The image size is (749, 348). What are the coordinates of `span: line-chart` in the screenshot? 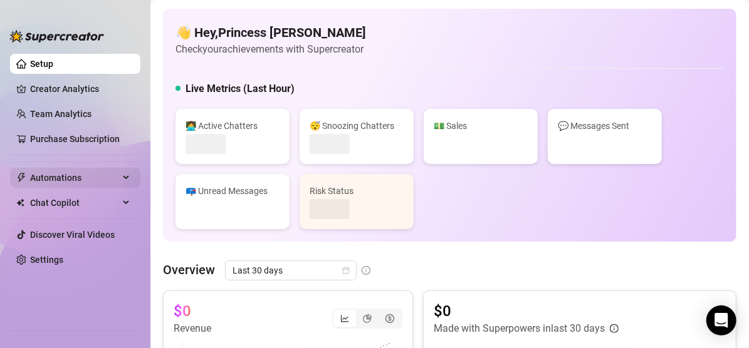 It's located at (345, 319).